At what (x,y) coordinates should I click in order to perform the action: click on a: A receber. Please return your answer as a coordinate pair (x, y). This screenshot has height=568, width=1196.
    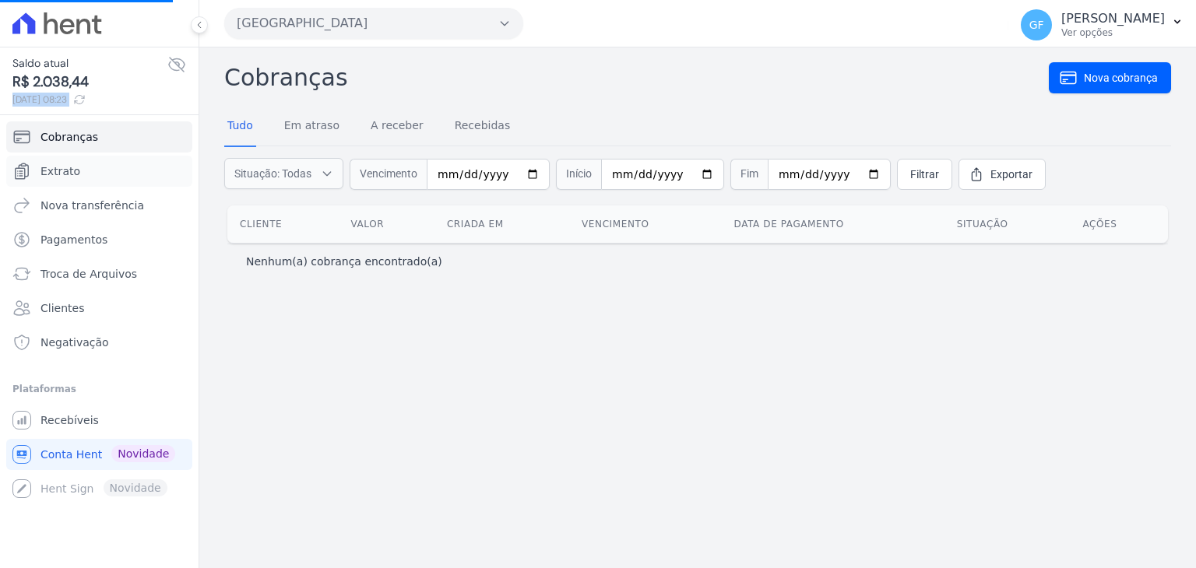
    Looking at the image, I should click on (397, 127).